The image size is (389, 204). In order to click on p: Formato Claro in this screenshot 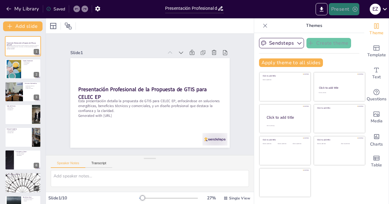, I will do `click(18, 108)`.